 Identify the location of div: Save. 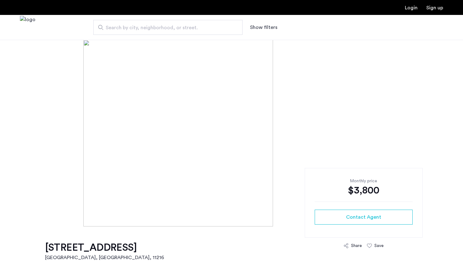
(379, 246).